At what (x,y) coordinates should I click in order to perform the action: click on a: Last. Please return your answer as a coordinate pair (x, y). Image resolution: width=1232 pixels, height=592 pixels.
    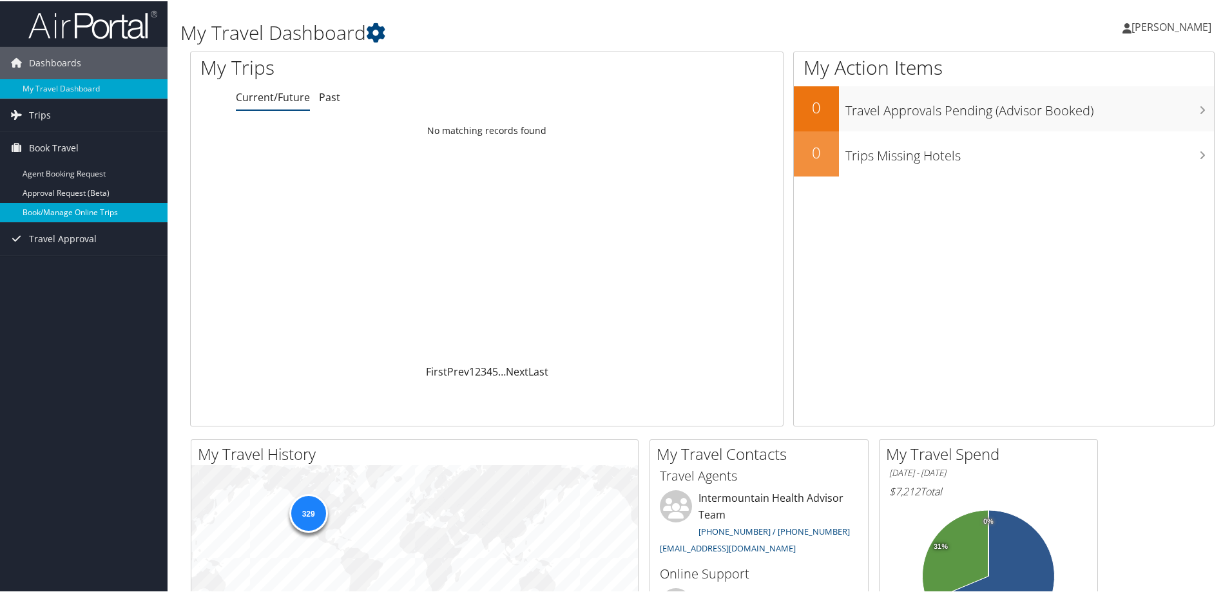
    Looking at the image, I should click on (538, 370).